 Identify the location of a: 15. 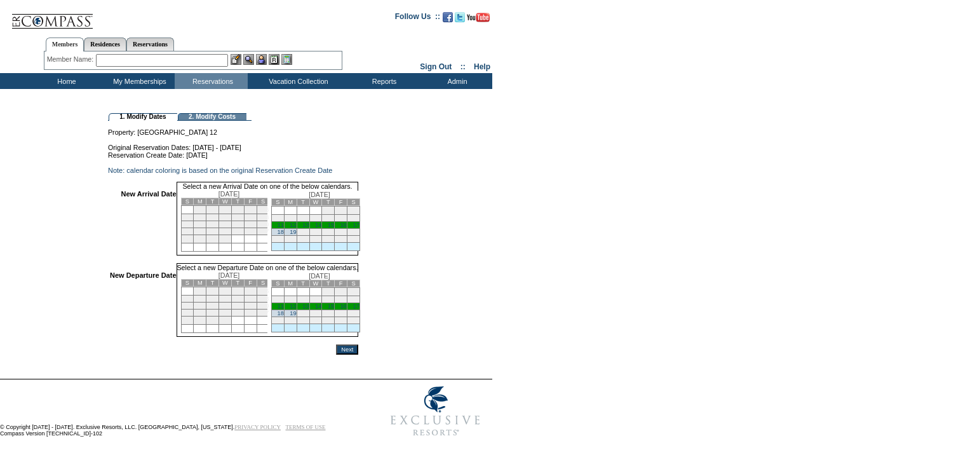
(331, 306).